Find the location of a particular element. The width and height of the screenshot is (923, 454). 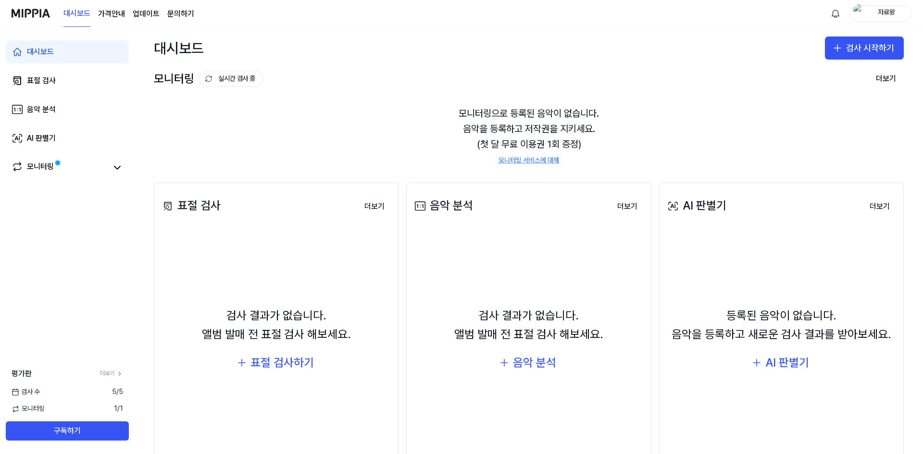

span: 1 / 1 is located at coordinates (118, 409).